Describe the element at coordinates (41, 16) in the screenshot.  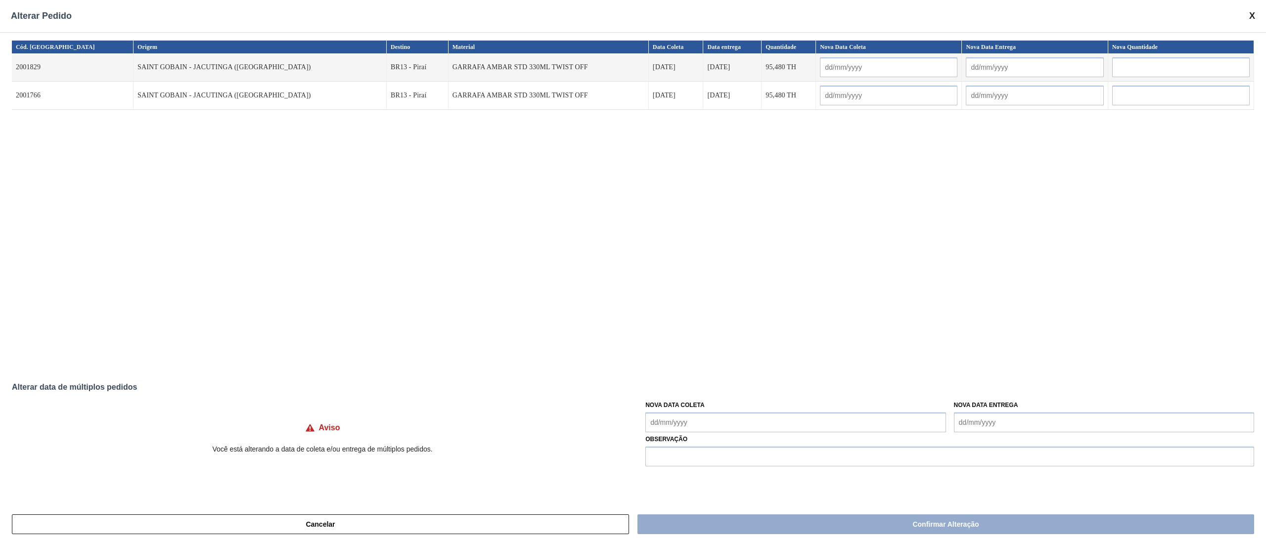
I see `span: Alterar Pedido` at that location.